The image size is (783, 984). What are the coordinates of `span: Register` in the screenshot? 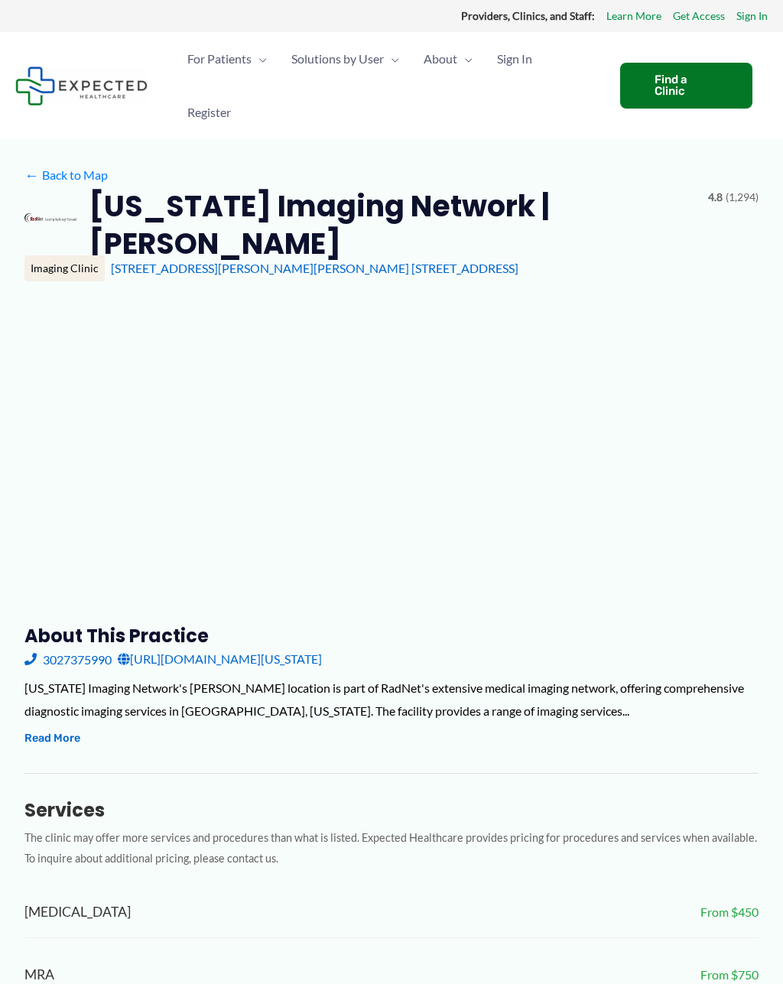 It's located at (209, 112).